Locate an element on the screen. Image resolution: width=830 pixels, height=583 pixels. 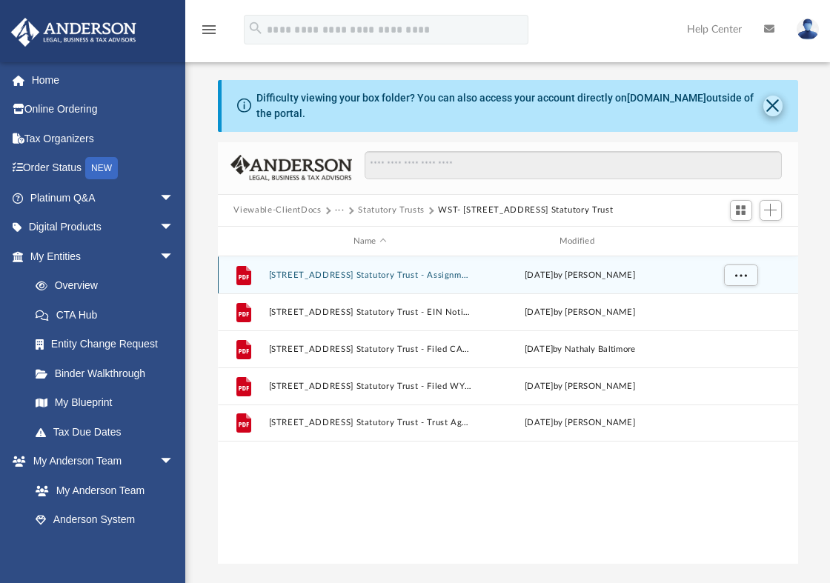
input: Search files and folders is located at coordinates (573, 165).